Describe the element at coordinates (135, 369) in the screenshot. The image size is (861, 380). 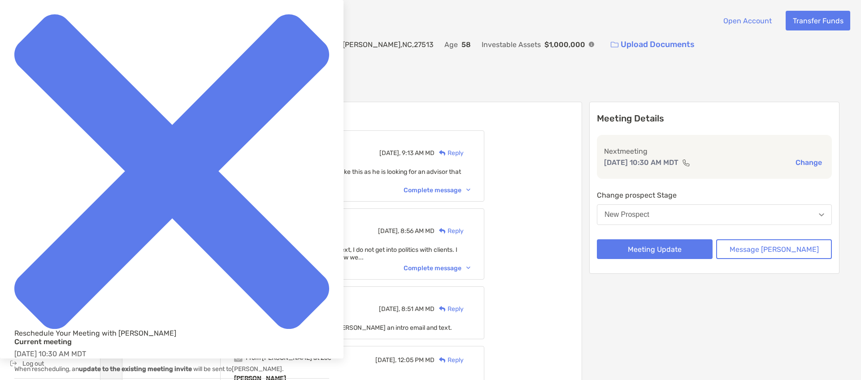
I see `b: update to the existing meeting invite` at that location.